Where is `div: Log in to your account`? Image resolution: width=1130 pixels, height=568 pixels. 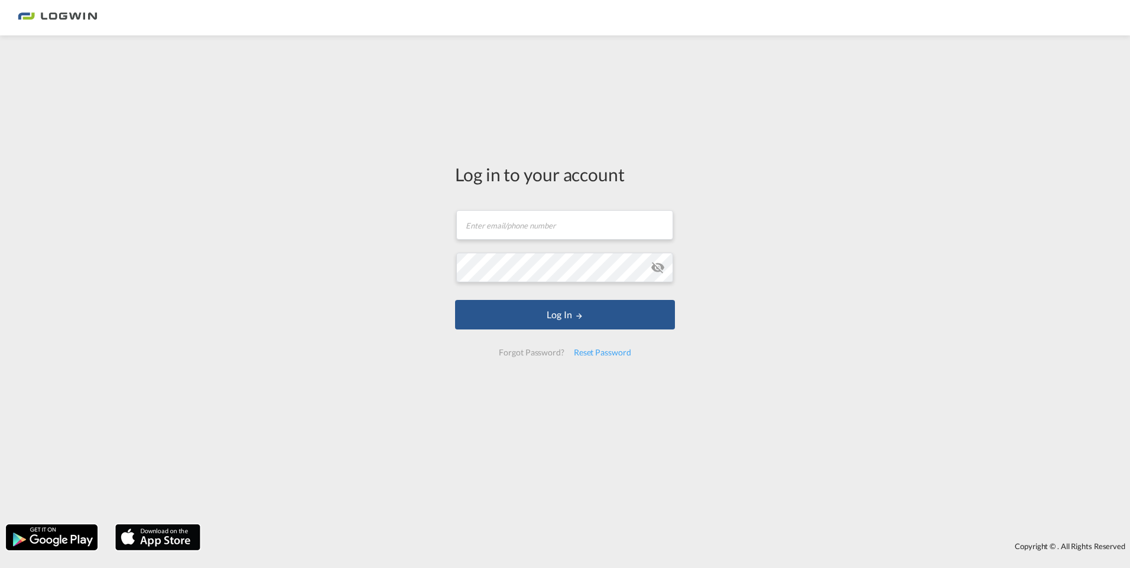
div: Log in to your account is located at coordinates (565, 174).